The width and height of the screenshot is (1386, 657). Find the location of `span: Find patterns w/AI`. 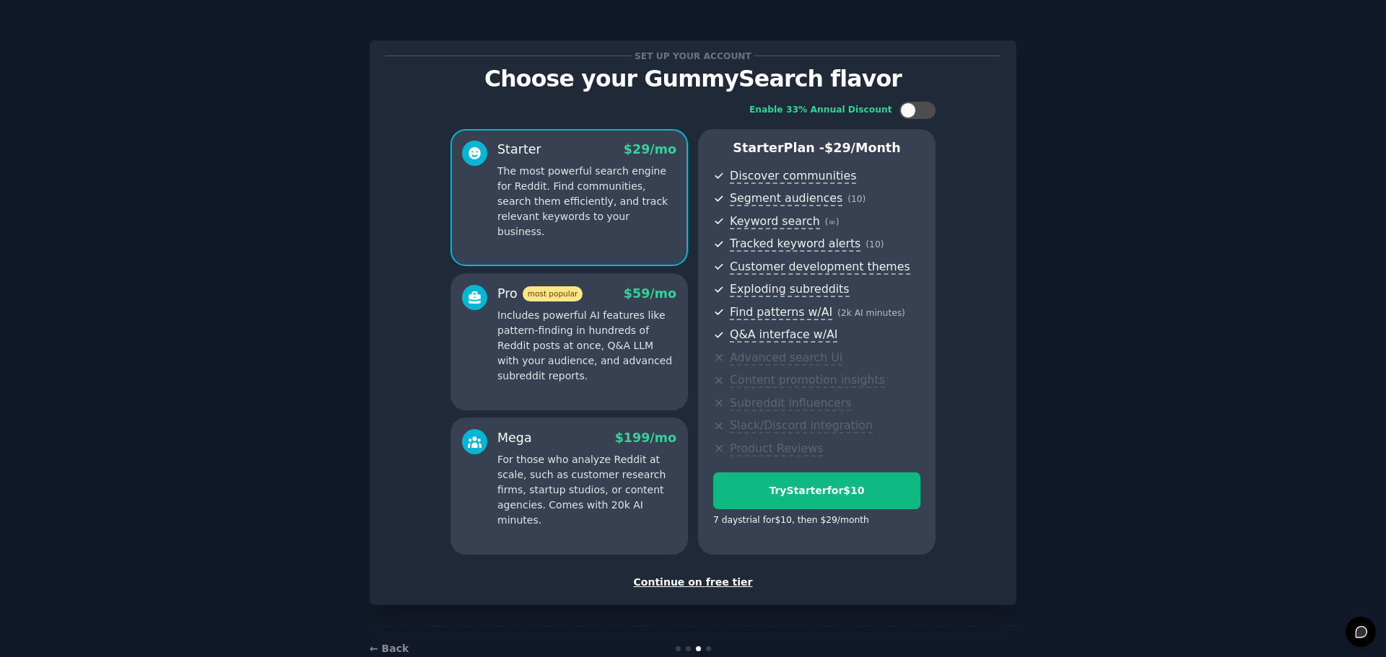

span: Find patterns w/AI is located at coordinates (781, 312).